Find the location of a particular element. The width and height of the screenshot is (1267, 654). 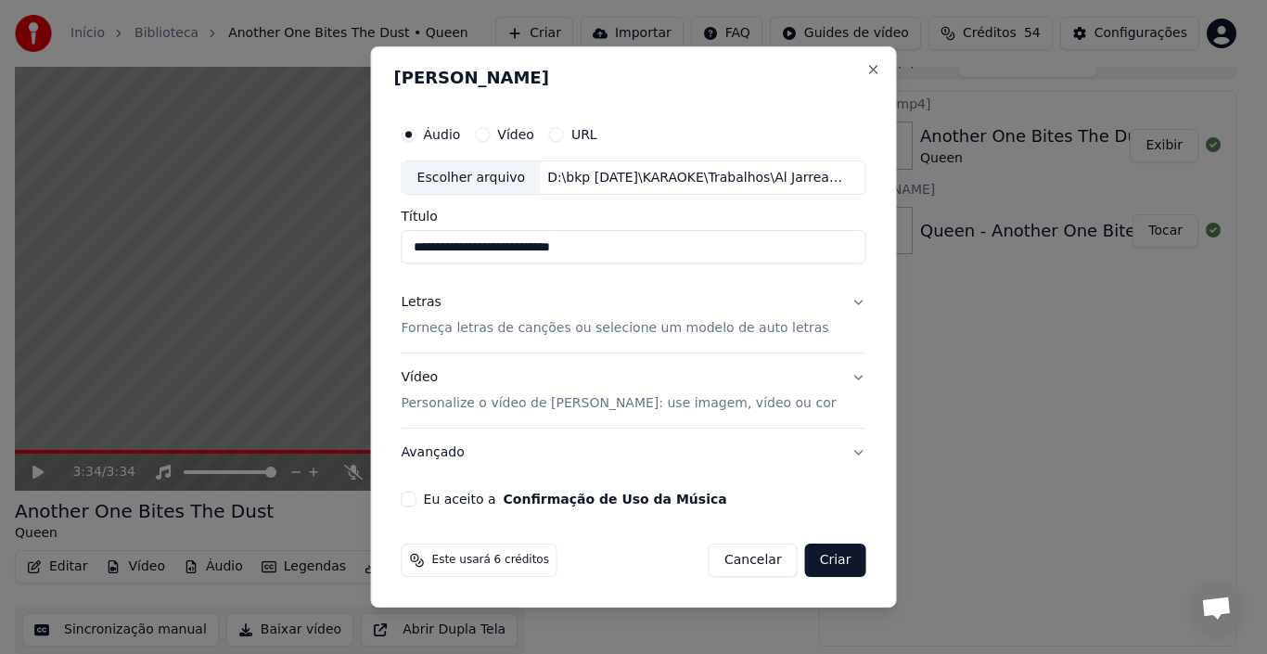

p: Forneça letras de canções ou selecione um modelo de auto letras is located at coordinates (615, 329).